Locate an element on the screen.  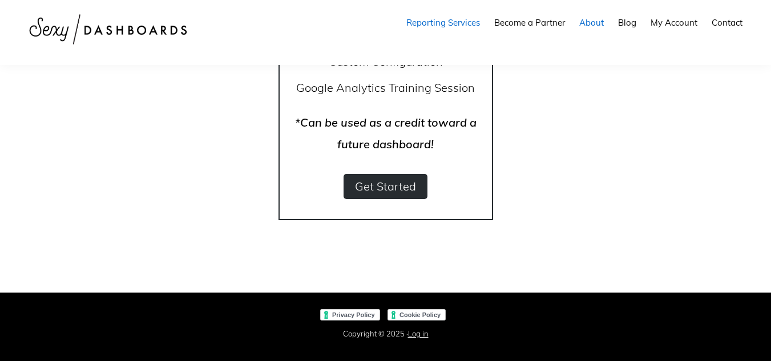
span: About is located at coordinates (592, 22).